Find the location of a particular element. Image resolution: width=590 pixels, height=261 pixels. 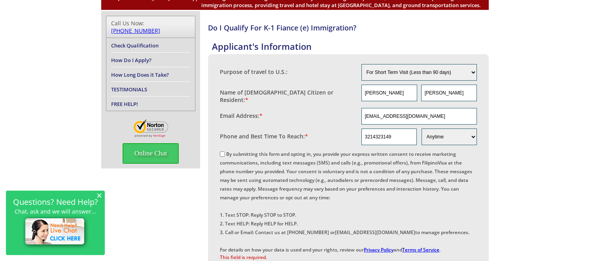

a: TESTIMONIALS is located at coordinates (129, 89).